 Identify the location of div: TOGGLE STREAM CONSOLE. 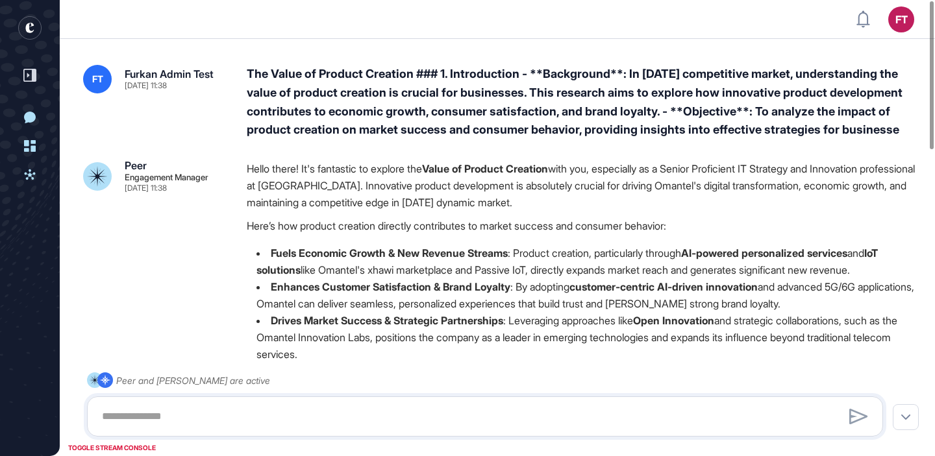
(112, 448).